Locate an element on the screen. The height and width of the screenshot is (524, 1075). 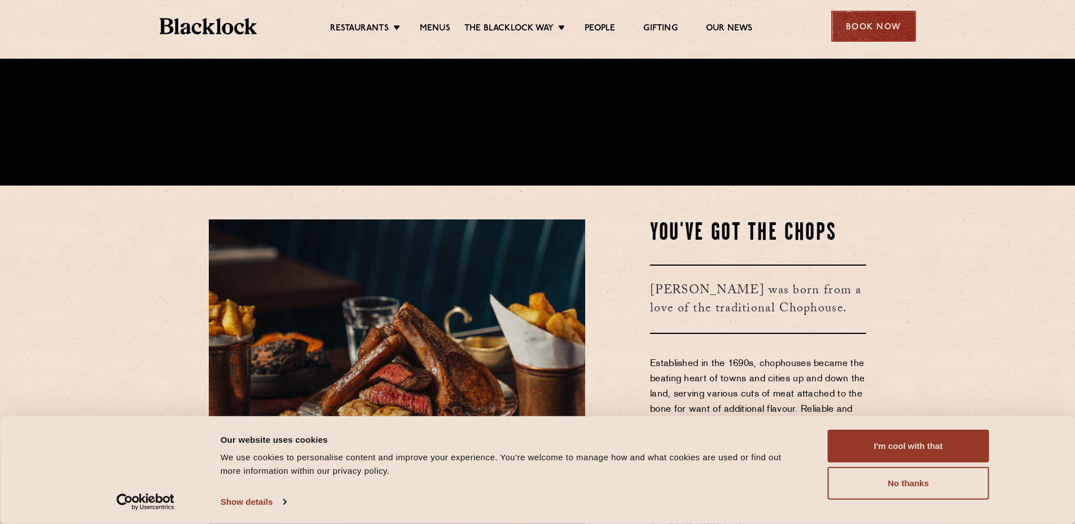
a: People is located at coordinates (600, 29).